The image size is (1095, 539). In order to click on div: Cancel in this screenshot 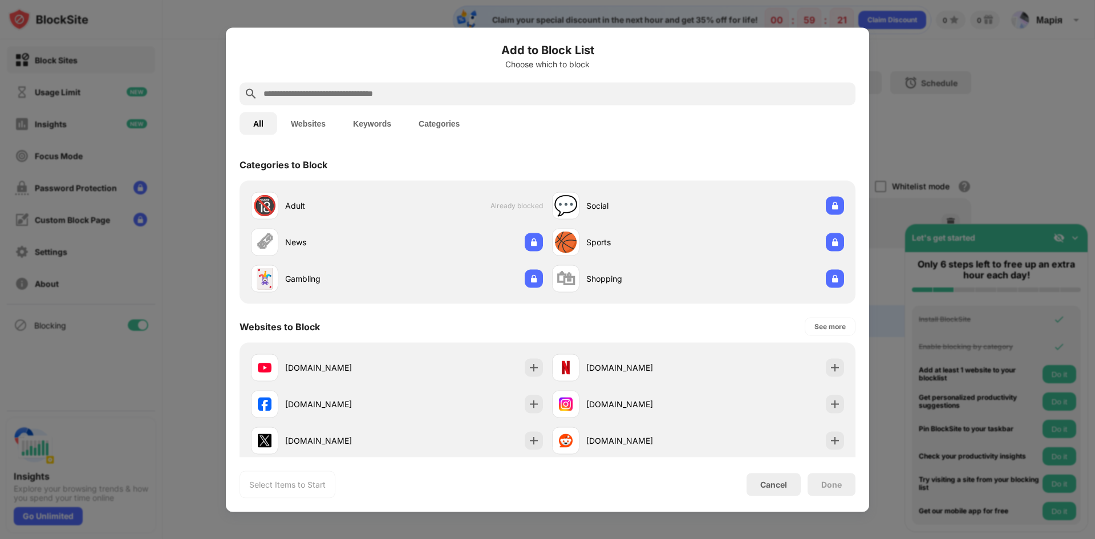, I will do `click(773, 484)`.